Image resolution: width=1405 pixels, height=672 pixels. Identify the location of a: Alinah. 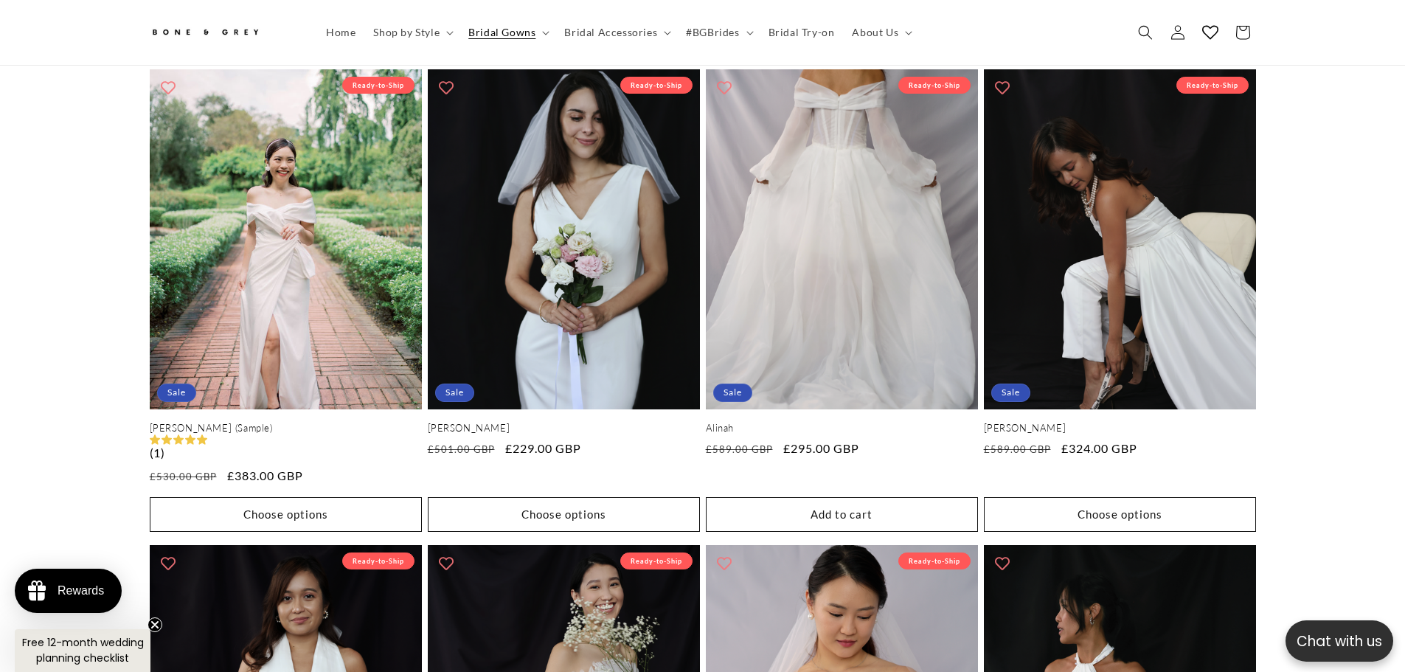
(841, 428).